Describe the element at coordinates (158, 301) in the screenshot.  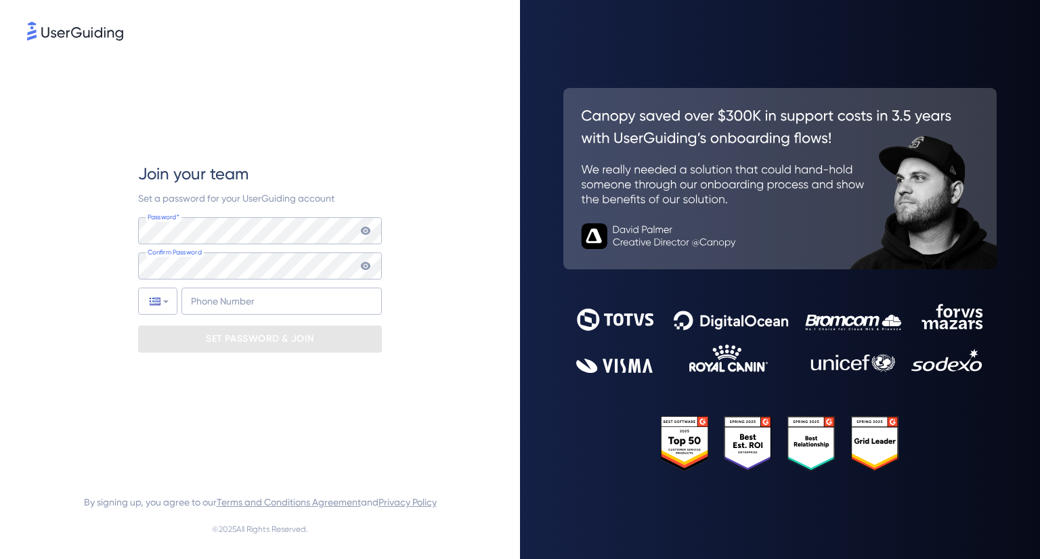
I see `div: Greece: + 30` at that location.